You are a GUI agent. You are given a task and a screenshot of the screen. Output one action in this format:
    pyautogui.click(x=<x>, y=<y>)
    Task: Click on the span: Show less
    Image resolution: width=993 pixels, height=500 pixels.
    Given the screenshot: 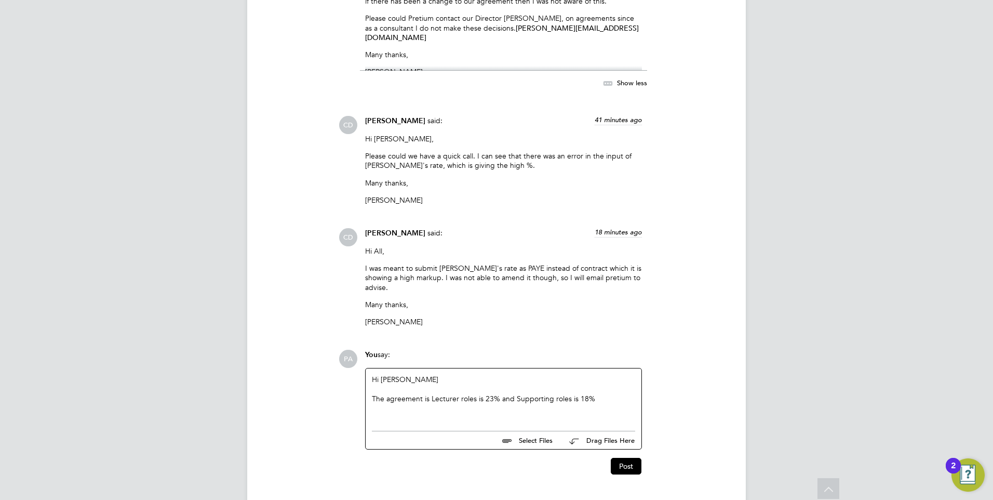 What is the action you would take?
    pyautogui.click(x=632, y=83)
    